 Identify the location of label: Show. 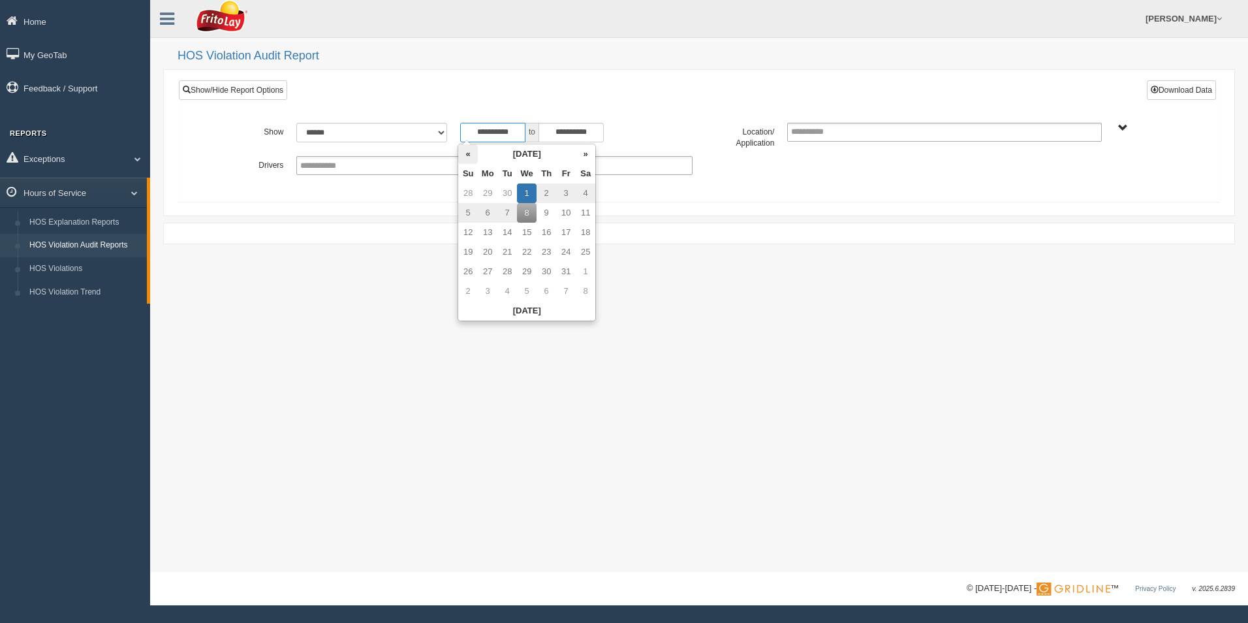
(249, 131).